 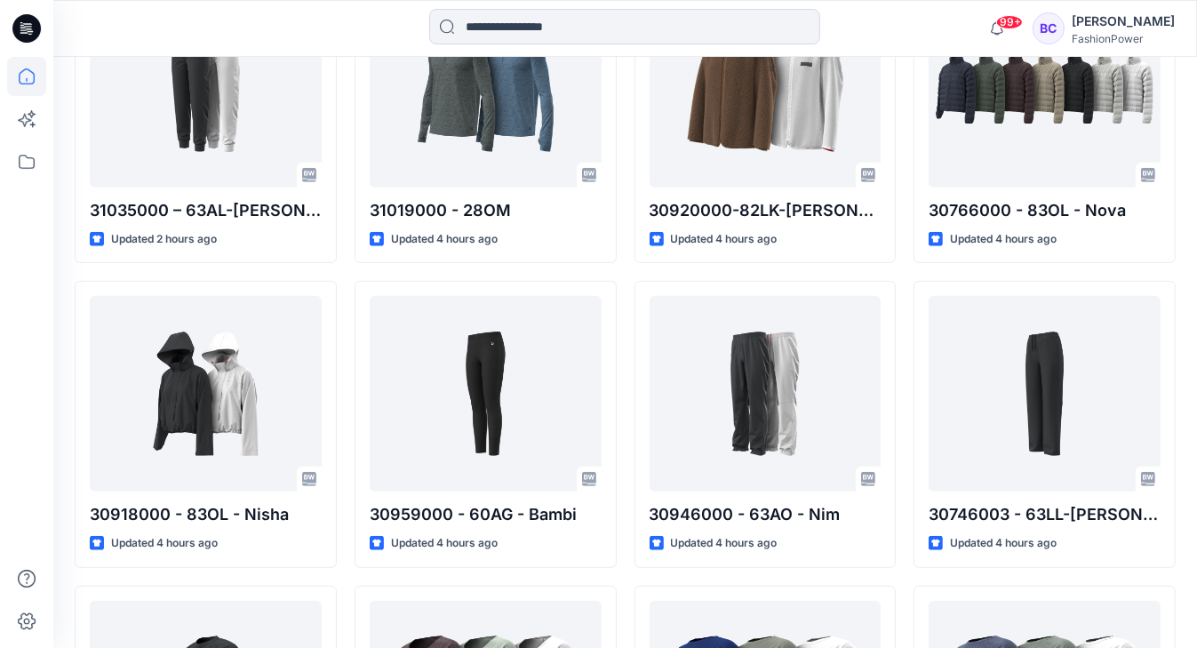 I want to click on p: 30766000 - 83OL - Nova, so click(x=1044, y=211).